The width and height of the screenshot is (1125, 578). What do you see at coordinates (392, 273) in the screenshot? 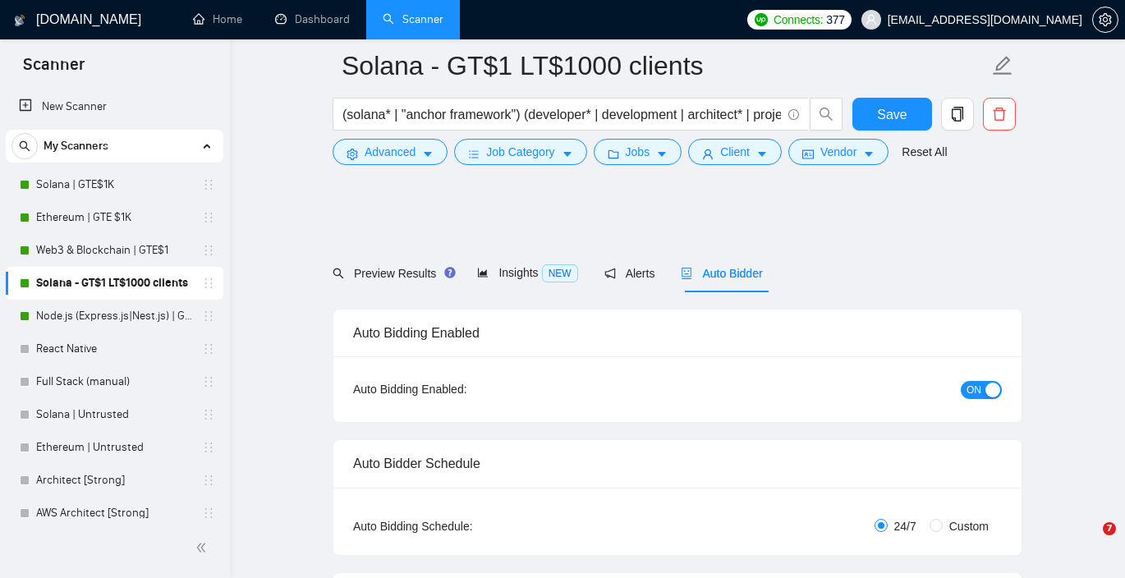
I see `span: Preview Results` at bounding box center [392, 273].